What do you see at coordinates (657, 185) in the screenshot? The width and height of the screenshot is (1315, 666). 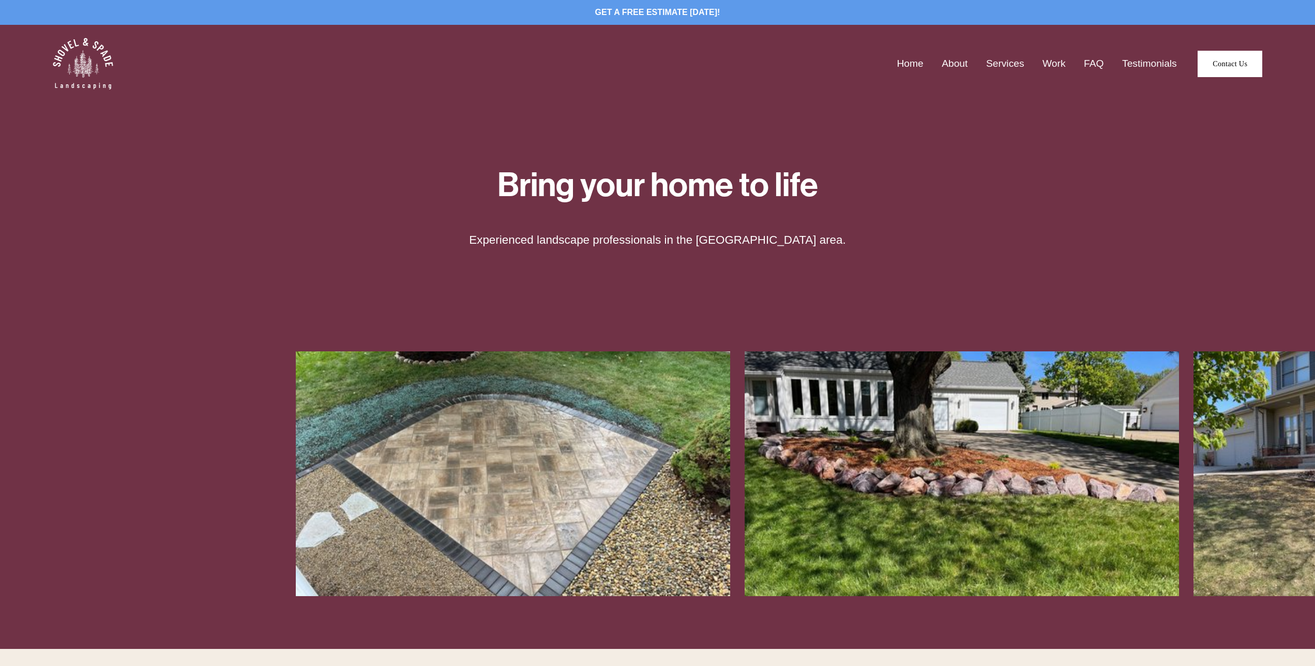 I see `h1: Bring your home to life` at bounding box center [657, 185].